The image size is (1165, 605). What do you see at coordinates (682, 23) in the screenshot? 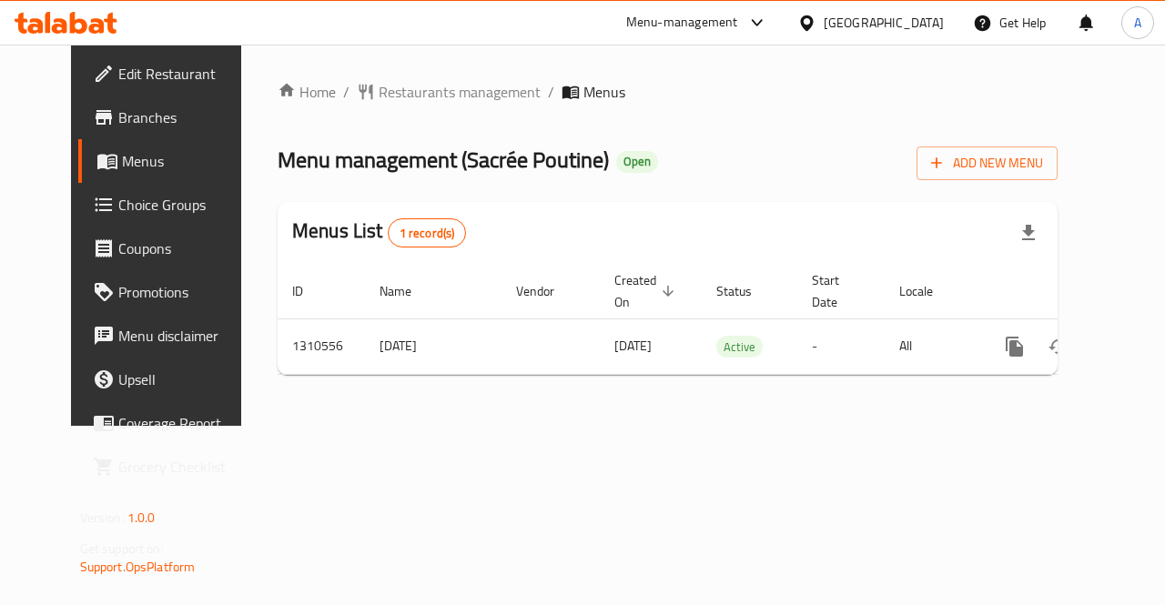
I see `div: Menu-management` at bounding box center [682, 23].